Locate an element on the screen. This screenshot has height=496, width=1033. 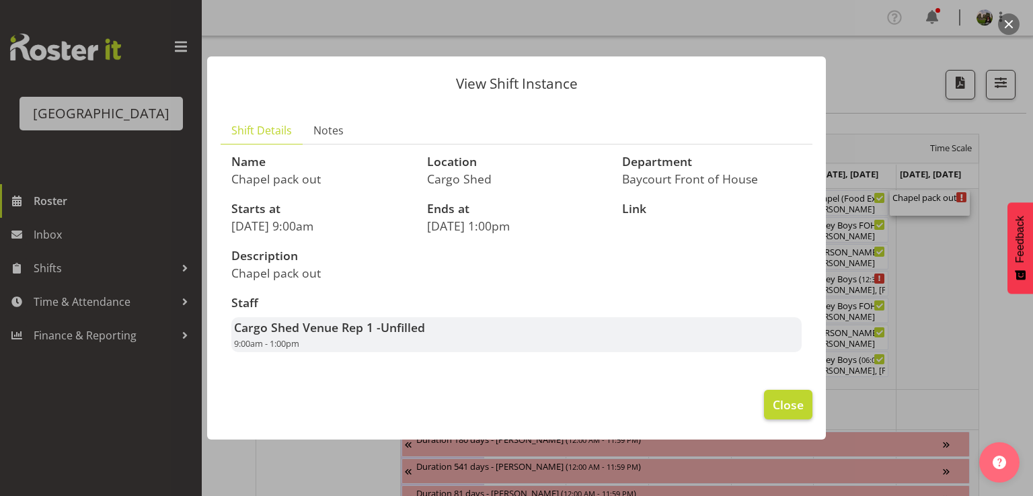
p: View Shift Instance is located at coordinates (516, 83).